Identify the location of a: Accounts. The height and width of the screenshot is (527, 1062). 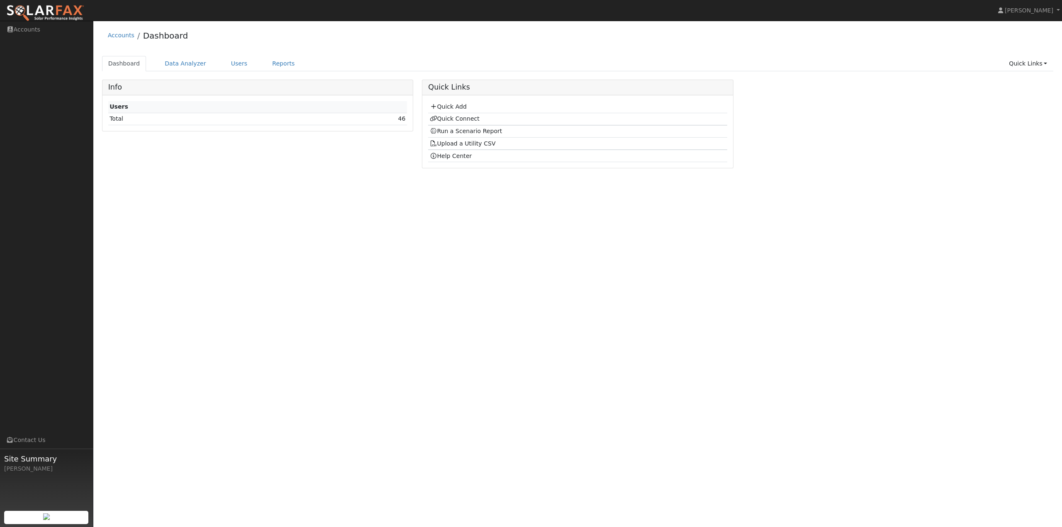
(121, 35).